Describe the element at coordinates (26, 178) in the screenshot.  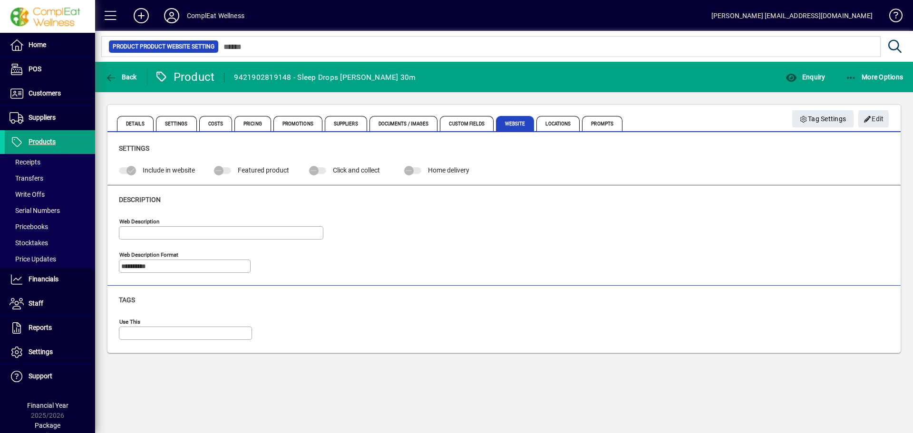
I see `span: Transfers` at that location.